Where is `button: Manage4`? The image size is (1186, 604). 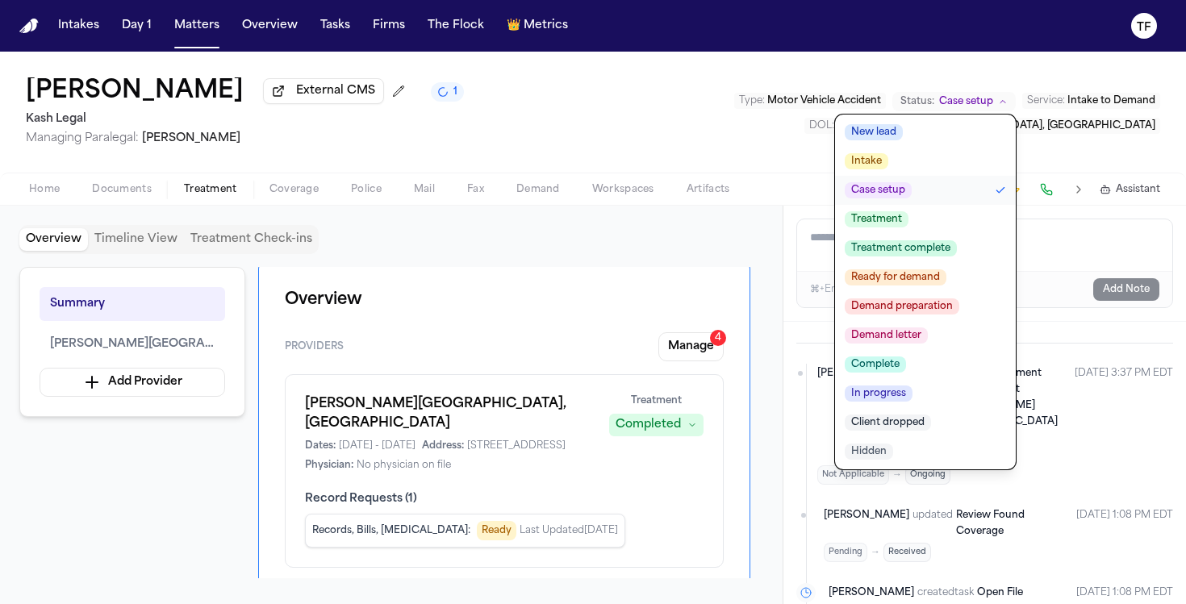 button: Manage4 is located at coordinates (690, 347).